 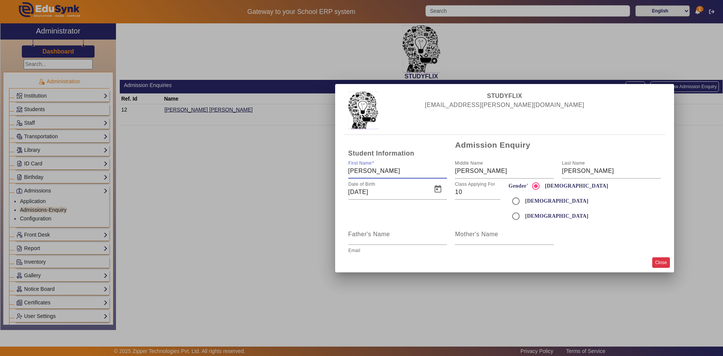 What do you see at coordinates (518, 186) in the screenshot?
I see `label: Gender'` at bounding box center [518, 186].